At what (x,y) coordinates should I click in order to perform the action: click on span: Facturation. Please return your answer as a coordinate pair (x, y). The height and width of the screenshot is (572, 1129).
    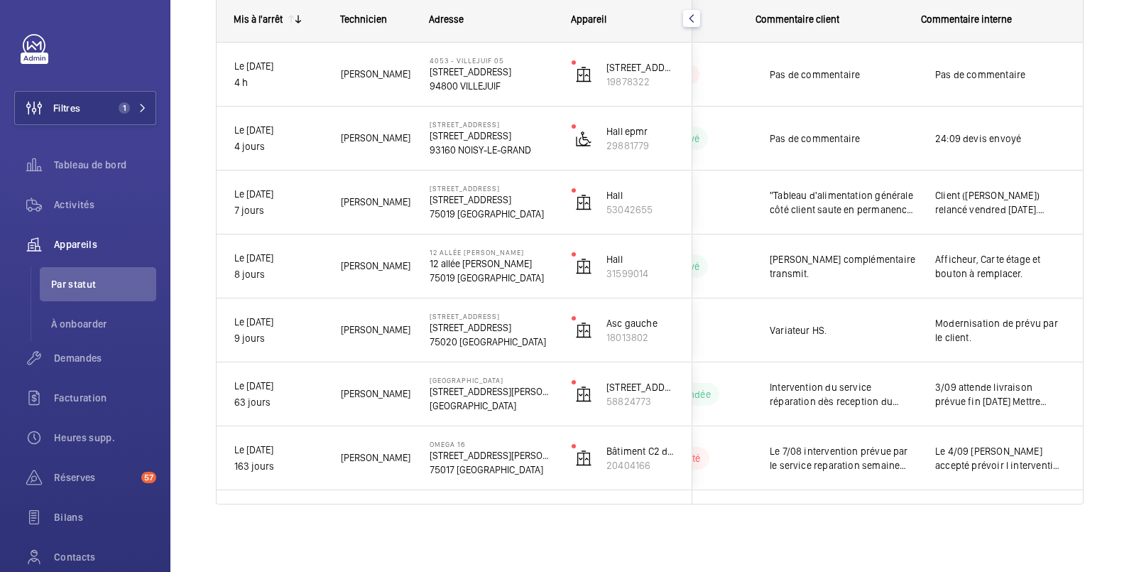
    Looking at the image, I should click on (105, 398).